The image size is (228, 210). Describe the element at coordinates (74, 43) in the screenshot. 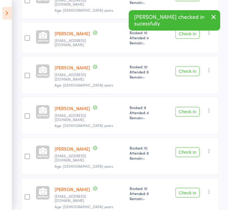

I see `small: moustacas1@gmail.com` at that location.